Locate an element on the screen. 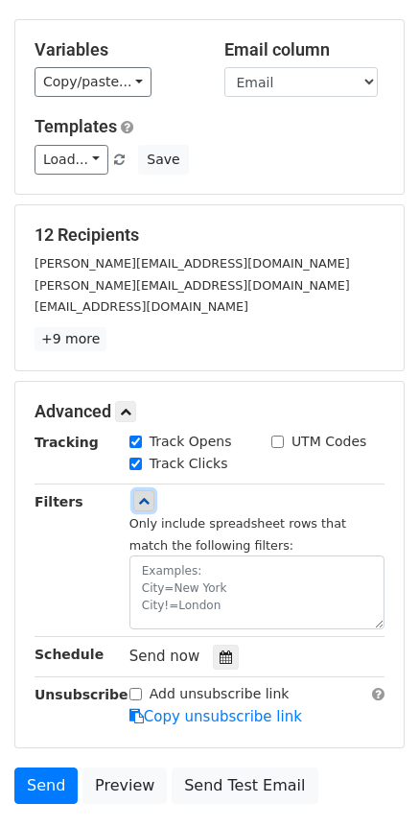 This screenshot has width=419, height=827. a: +9 more is located at coordinates (70, 339).